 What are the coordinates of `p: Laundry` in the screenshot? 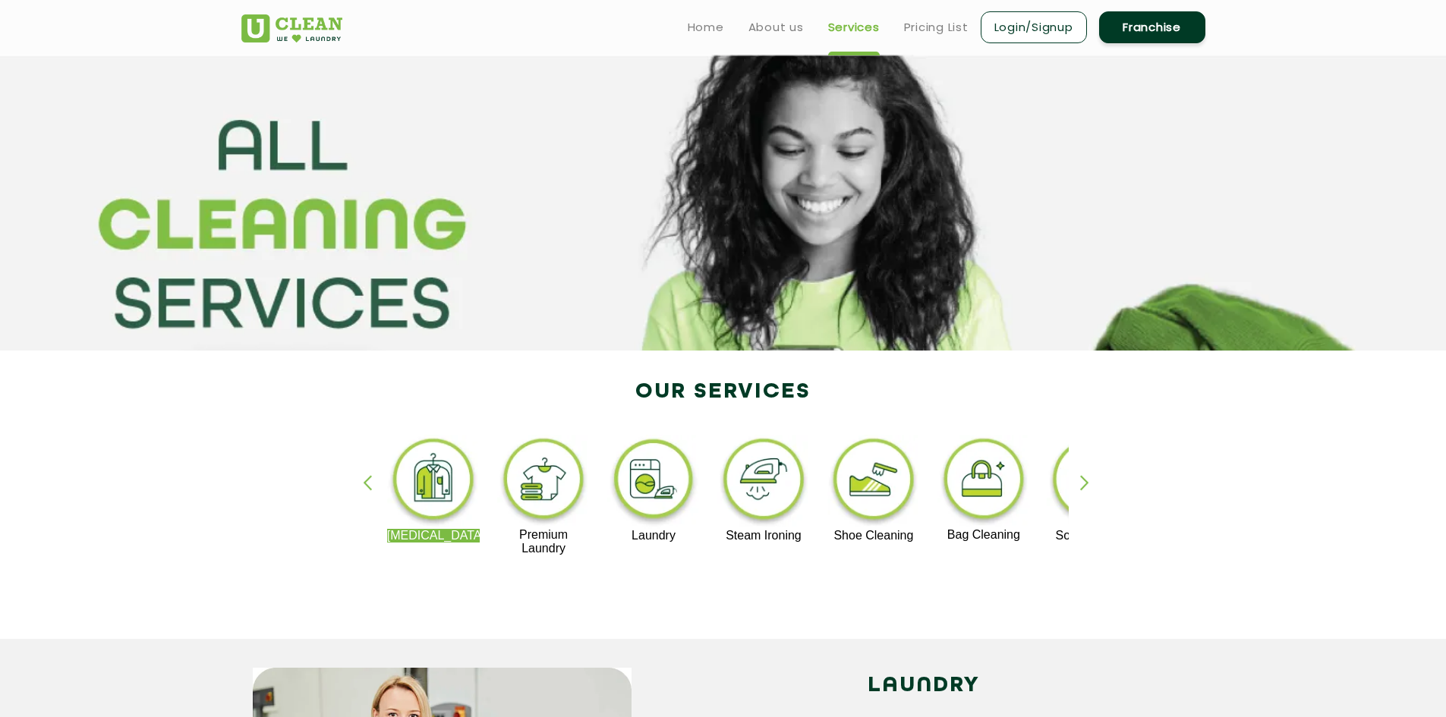 It's located at (653, 536).